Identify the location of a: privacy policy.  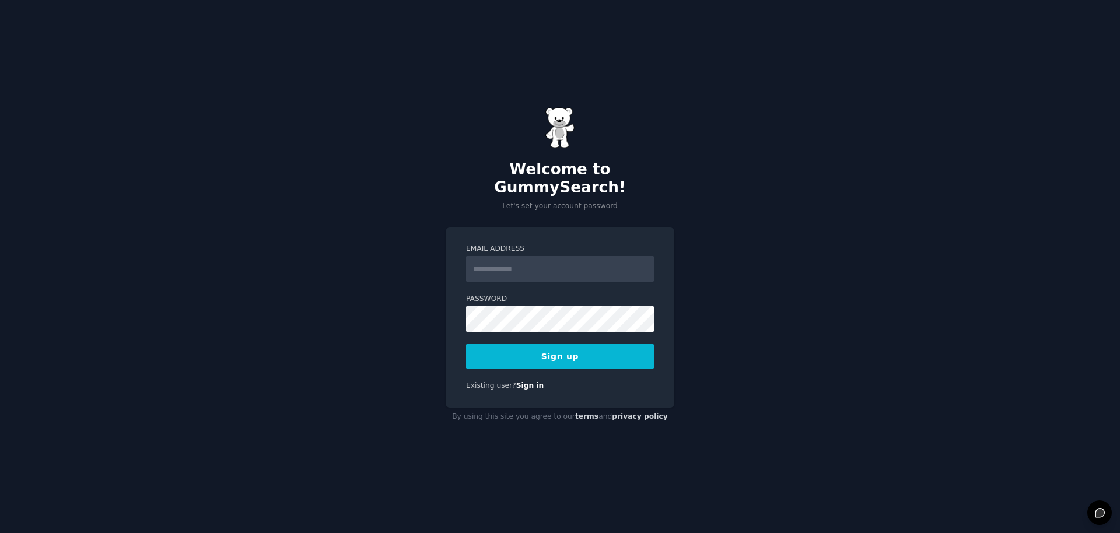
(640, 417).